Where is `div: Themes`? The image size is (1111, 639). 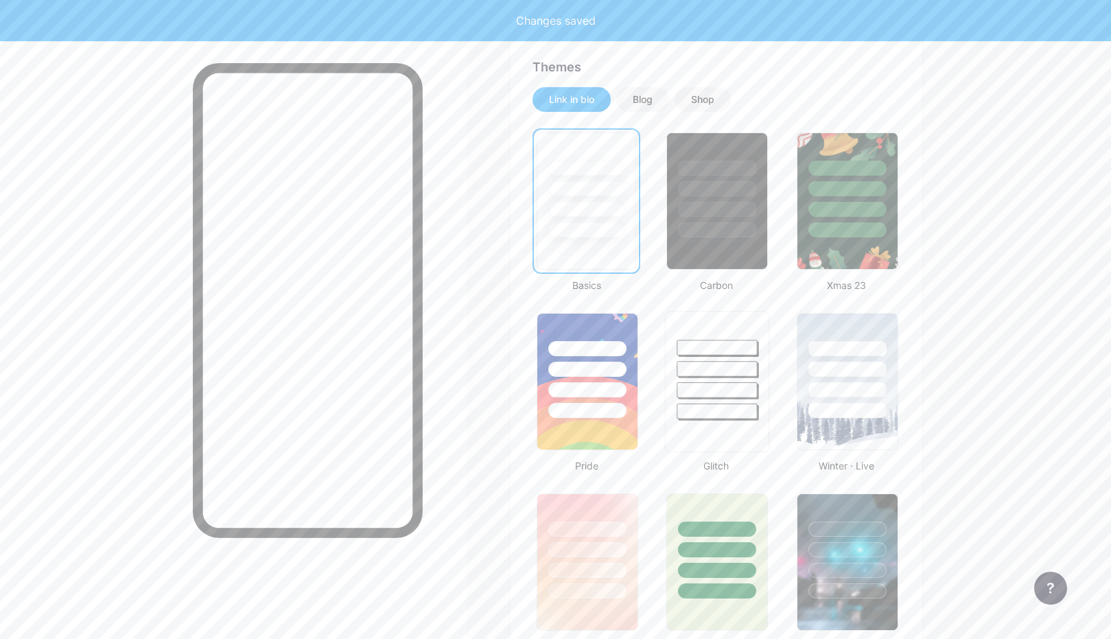 div: Themes is located at coordinates (717, 67).